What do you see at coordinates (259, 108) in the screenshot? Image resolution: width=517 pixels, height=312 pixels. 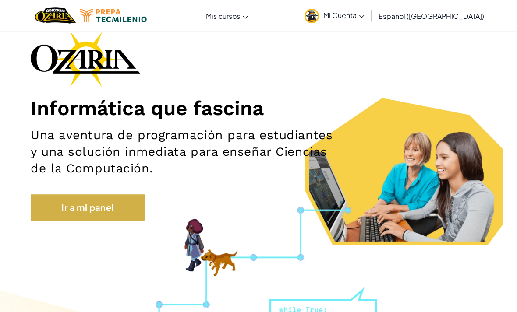 I see `h1: Informática que fascina` at bounding box center [259, 108].